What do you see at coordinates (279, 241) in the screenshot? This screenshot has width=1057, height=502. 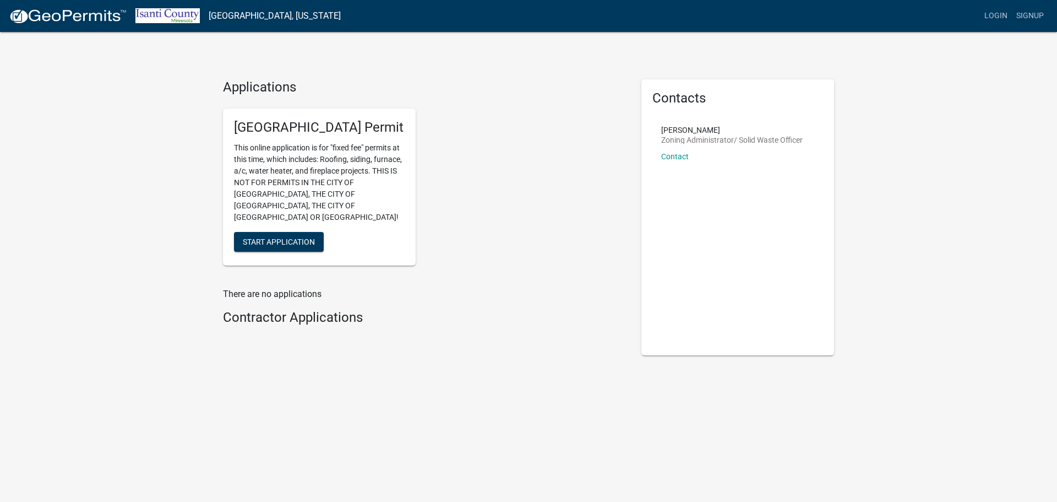 I see `span: Start Application` at bounding box center [279, 241].